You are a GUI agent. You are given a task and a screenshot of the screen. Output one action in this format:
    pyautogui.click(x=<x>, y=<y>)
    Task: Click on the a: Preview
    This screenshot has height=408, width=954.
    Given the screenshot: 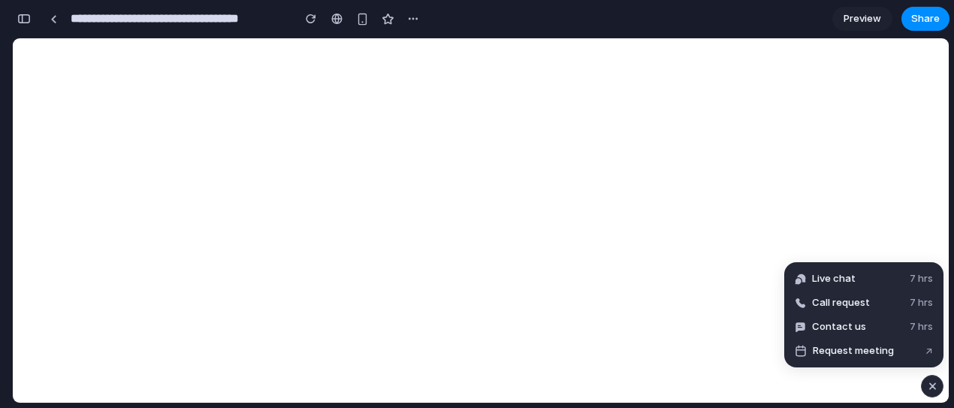 What is the action you would take?
    pyautogui.click(x=863, y=19)
    